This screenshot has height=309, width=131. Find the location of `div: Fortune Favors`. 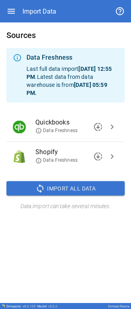

div: Fortune Favors is located at coordinates (118, 306).